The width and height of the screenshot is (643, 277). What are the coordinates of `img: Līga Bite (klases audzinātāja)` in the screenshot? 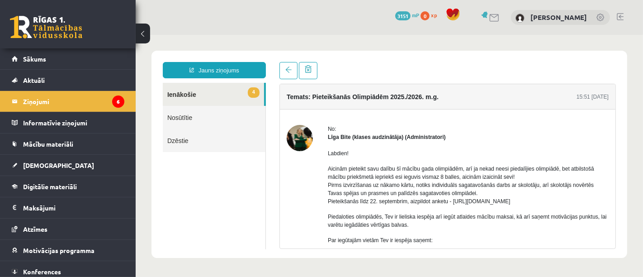 It's located at (164, 103).